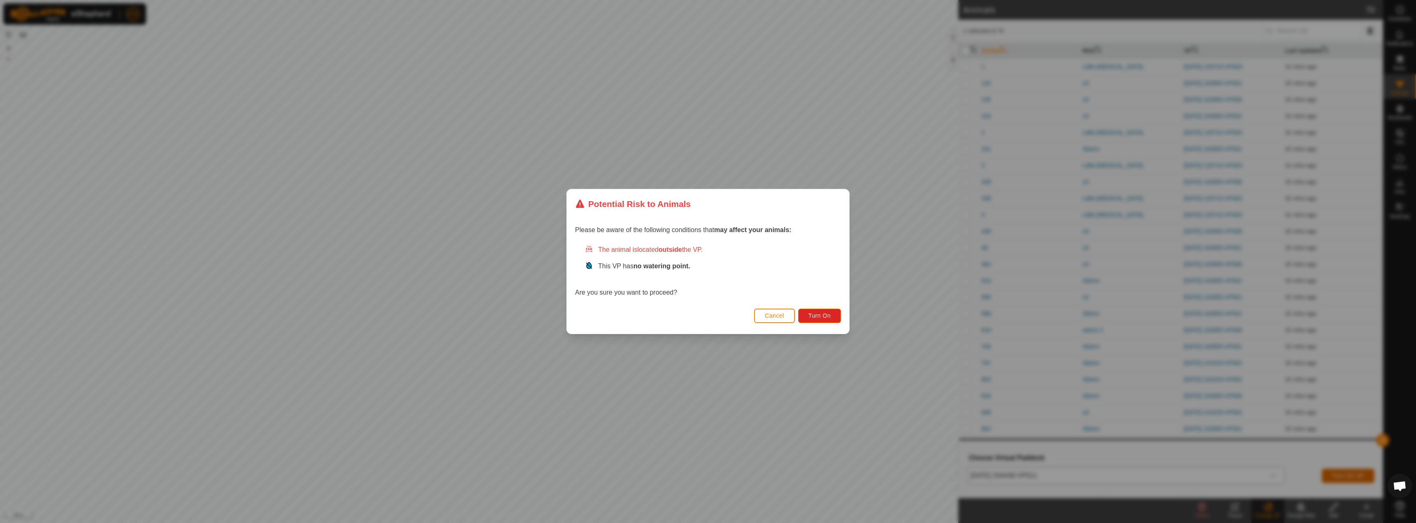 This screenshot has height=523, width=1416. I want to click on strong: no watering point., so click(662, 266).